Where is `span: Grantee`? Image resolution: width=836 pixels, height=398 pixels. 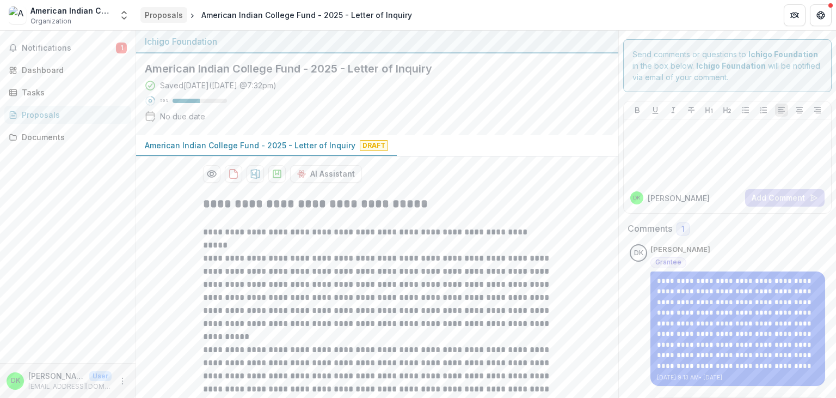 span: Grantee is located at coordinates (669, 262).